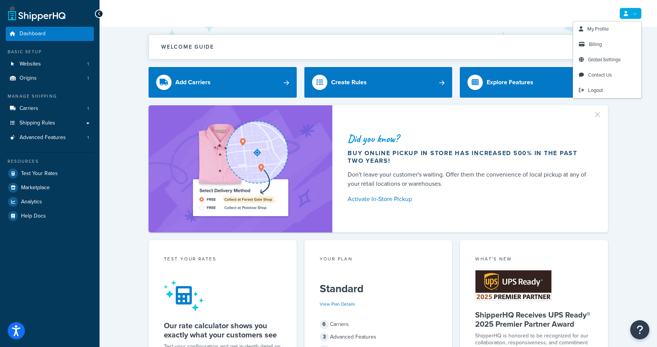 The image size is (657, 347). Describe the element at coordinates (50, 34) in the screenshot. I see `a: Dashboard` at that location.